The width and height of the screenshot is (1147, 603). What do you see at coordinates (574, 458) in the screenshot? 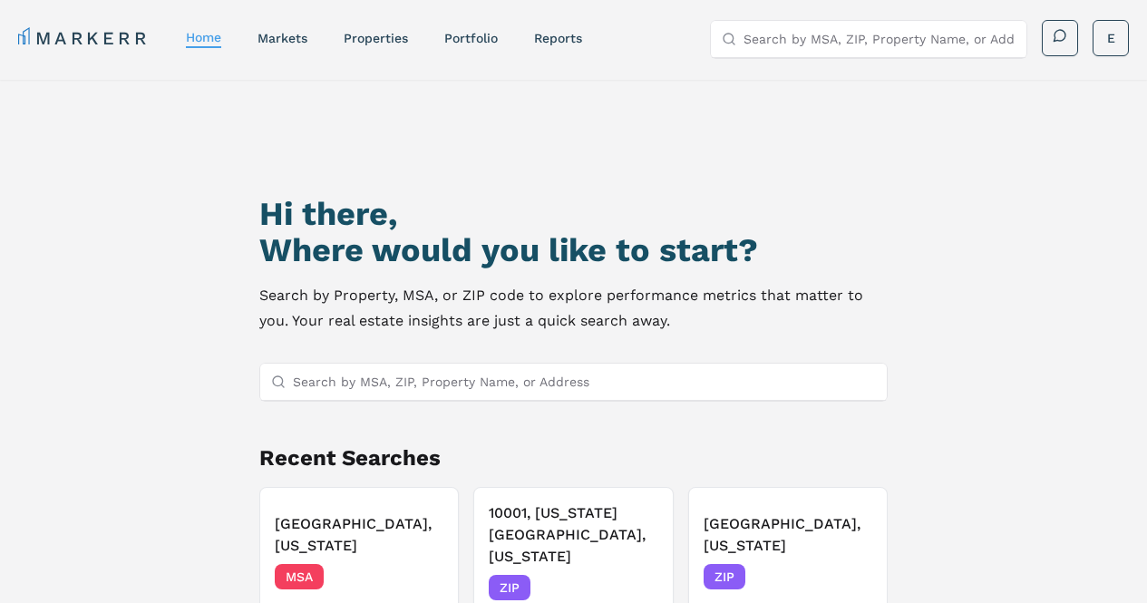
I see `h2: Recent Searches` at bounding box center [574, 458].